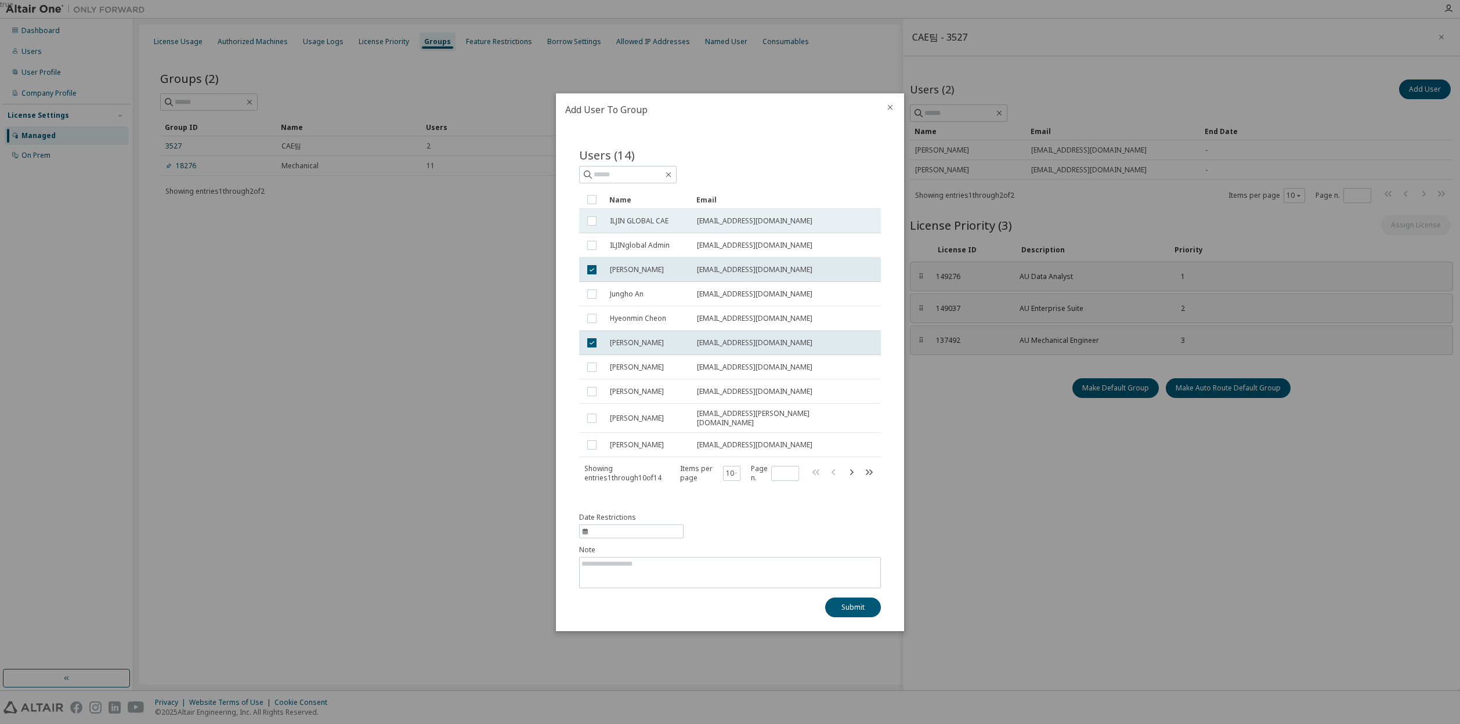 Image resolution: width=1460 pixels, height=724 pixels. Describe the element at coordinates (853, 608) in the screenshot. I see `button: Submit` at that location.